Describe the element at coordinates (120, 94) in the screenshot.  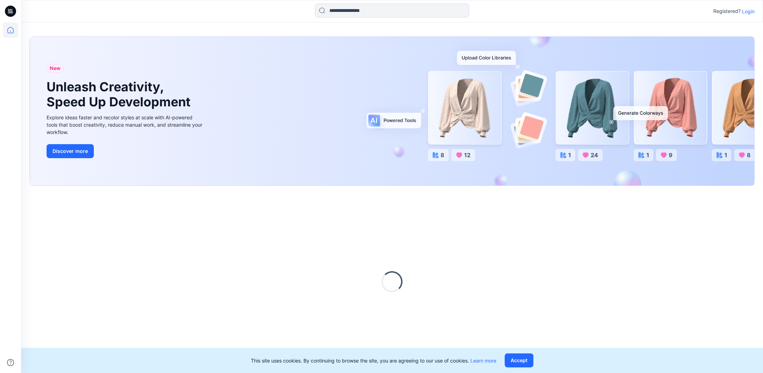
I see `h1: Unleash Creativity, Speed Up Development` at that location.